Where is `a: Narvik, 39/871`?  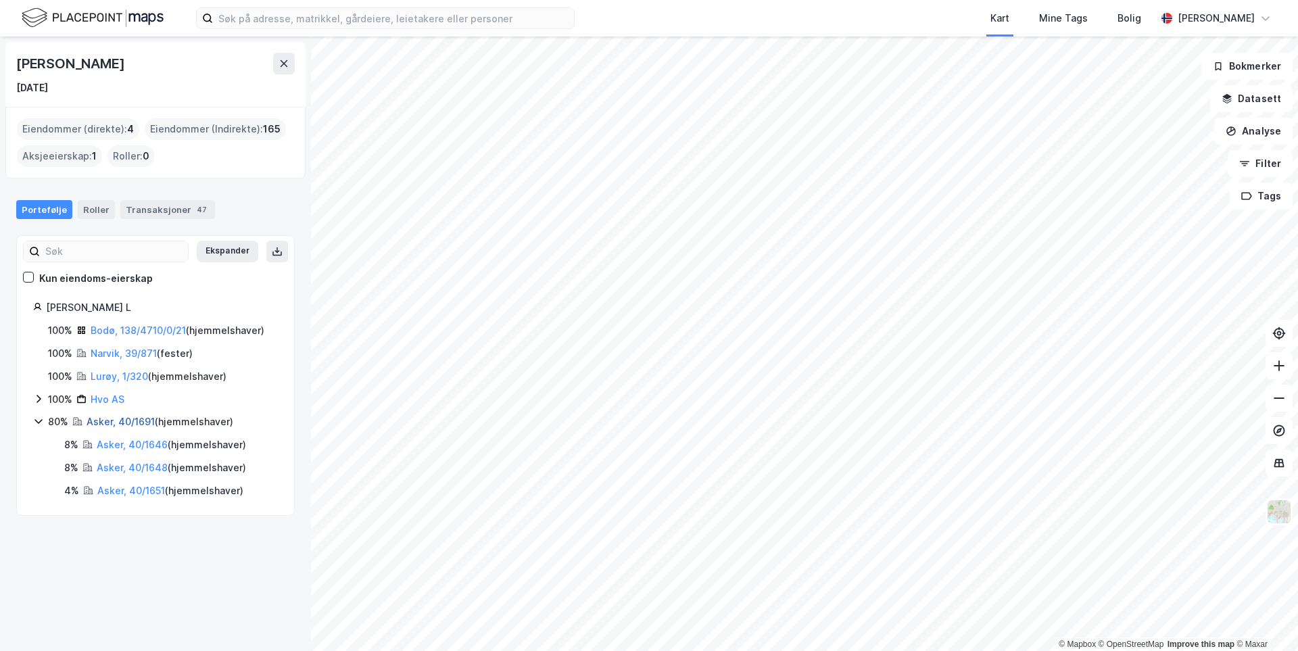 a: Narvik, 39/871 is located at coordinates (124, 353).